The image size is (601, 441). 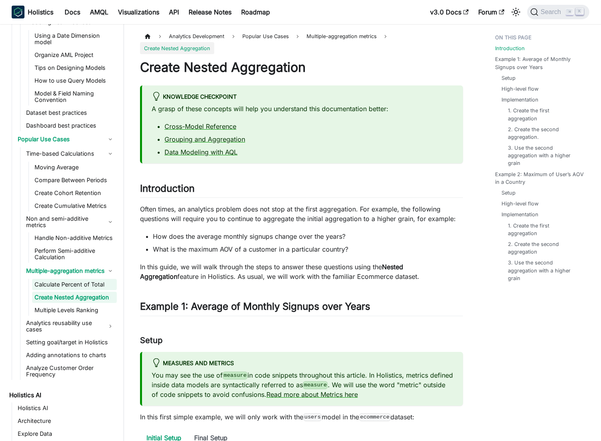 What do you see at coordinates (307, 249) in the screenshot?
I see `li: What is the maximum AOV of a customer in a particular country?` at bounding box center [307, 249].